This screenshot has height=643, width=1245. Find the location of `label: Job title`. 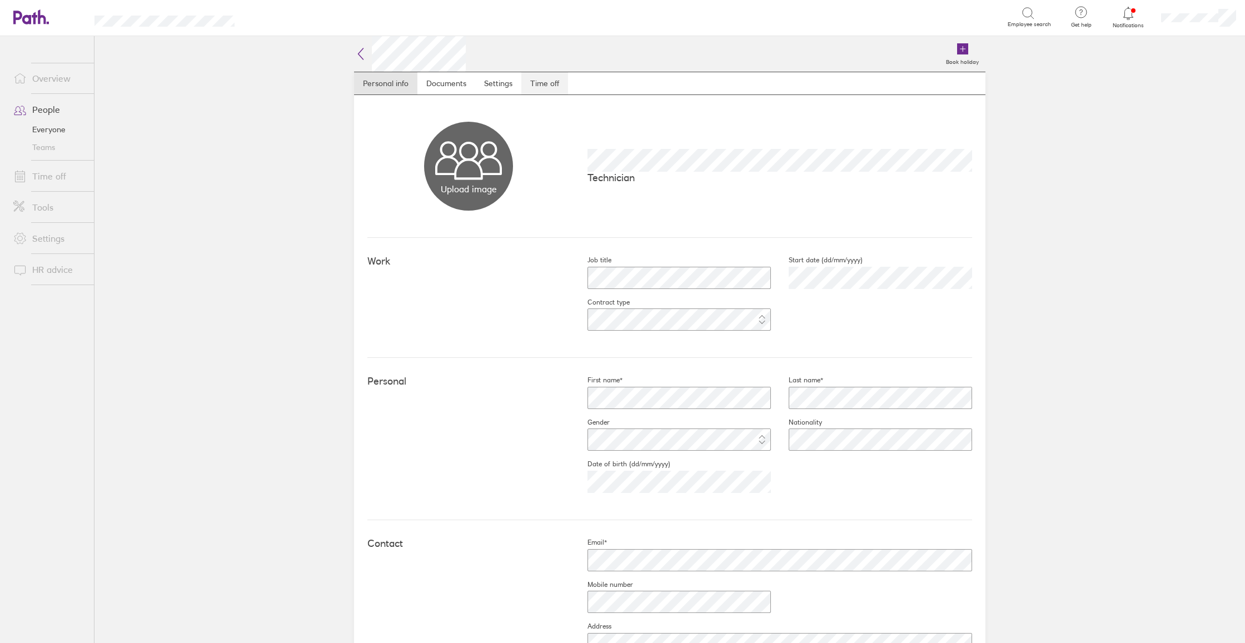

label: Job title is located at coordinates (590, 260).